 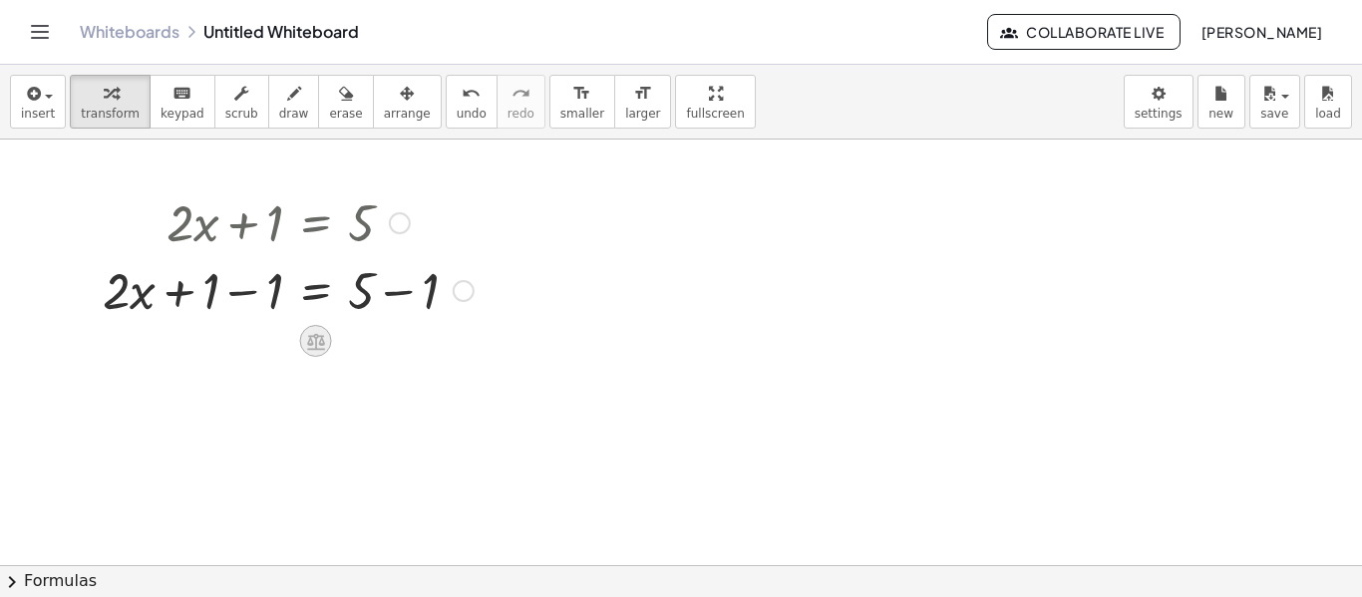 What do you see at coordinates (642, 102) in the screenshot?
I see `button: format_sizelarger` at bounding box center [642, 102].